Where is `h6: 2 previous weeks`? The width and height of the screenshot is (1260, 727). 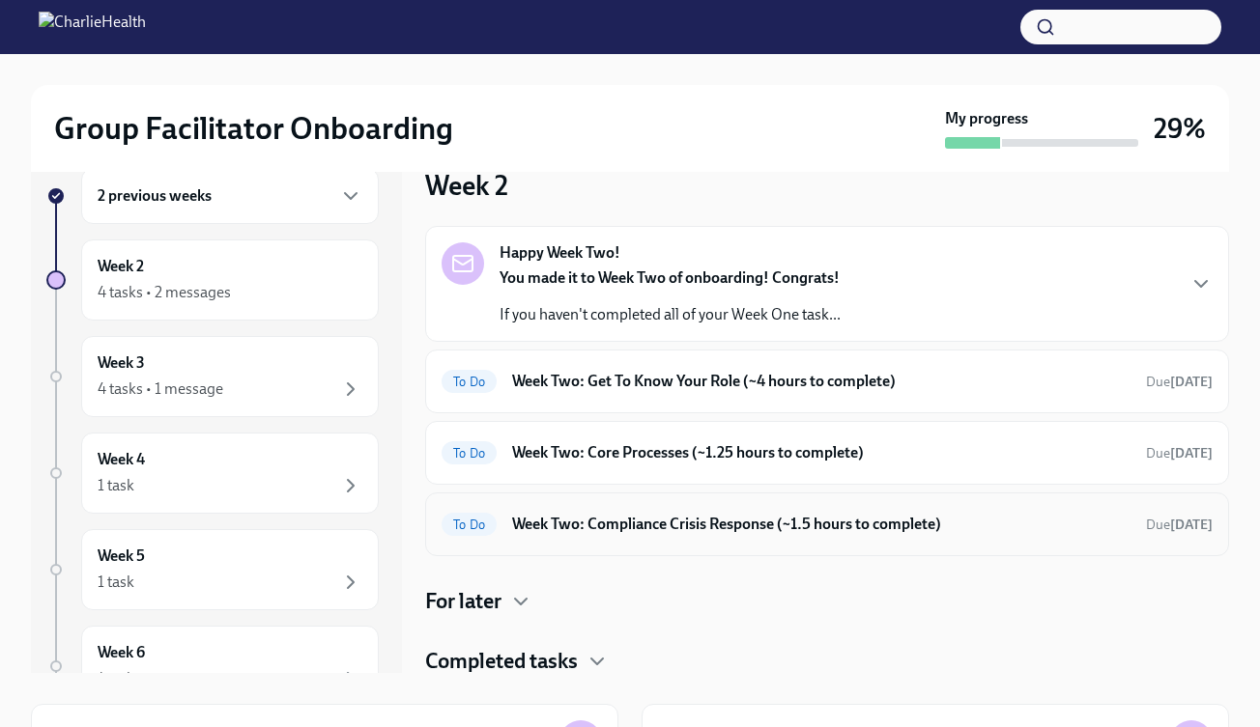 h6: 2 previous weeks is located at coordinates (155, 196).